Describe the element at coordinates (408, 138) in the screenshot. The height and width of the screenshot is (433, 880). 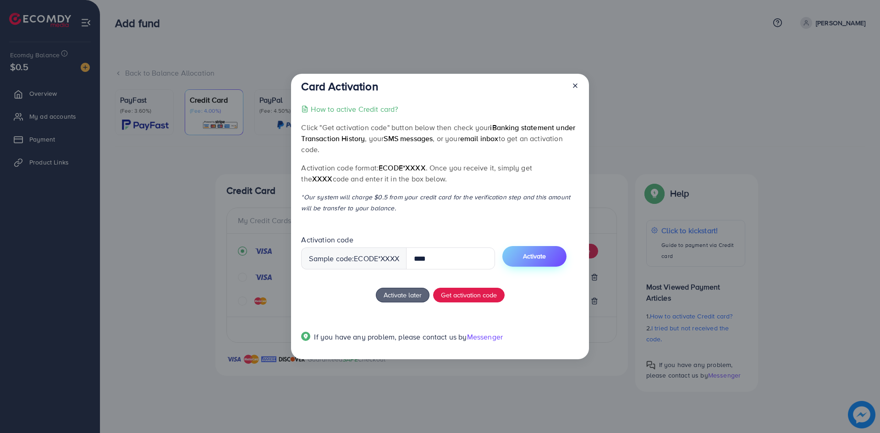
I see `span: SMS messages` at that location.